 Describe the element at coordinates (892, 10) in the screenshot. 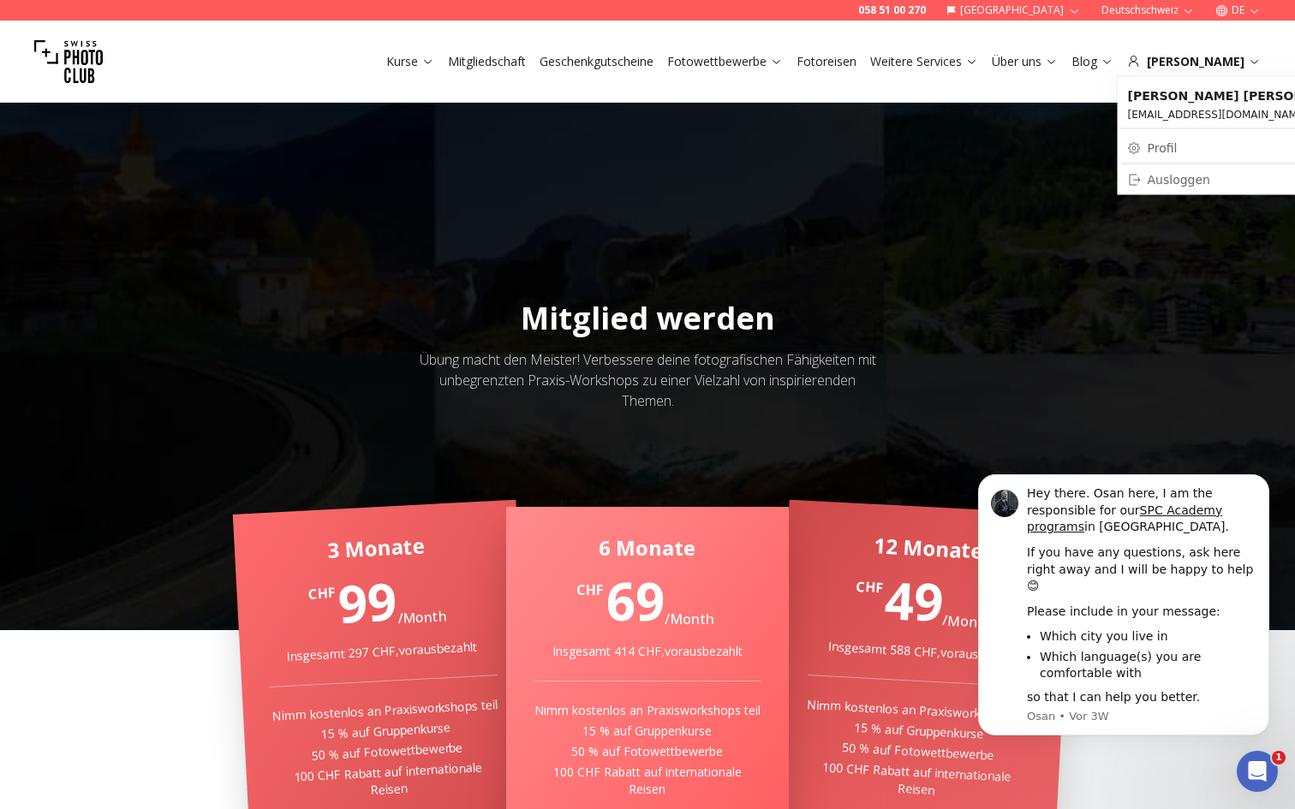

I see `a: 058 51 00 270` at that location.